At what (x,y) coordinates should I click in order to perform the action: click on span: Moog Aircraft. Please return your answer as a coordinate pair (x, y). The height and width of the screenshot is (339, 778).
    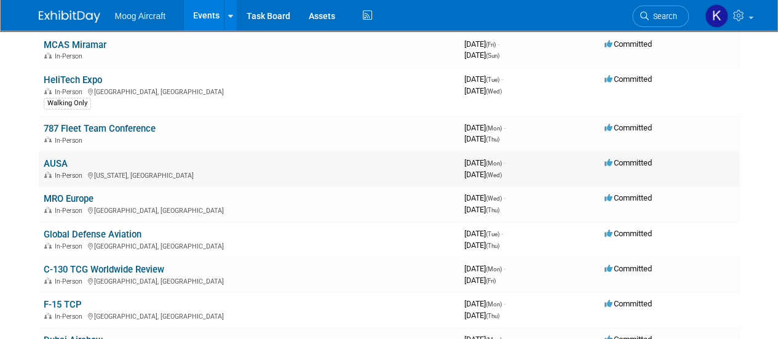
    Looking at the image, I should click on (140, 16).